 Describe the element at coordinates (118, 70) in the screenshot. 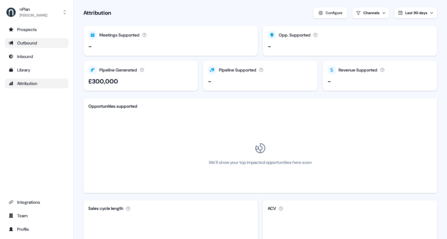

I see `div: Pipeline Generated` at that location.